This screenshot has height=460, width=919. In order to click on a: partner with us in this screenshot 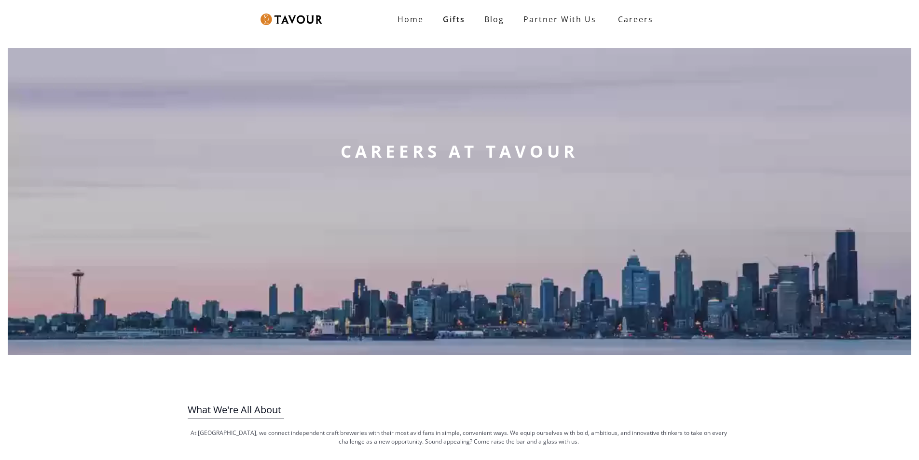, I will do `click(560, 19)`.